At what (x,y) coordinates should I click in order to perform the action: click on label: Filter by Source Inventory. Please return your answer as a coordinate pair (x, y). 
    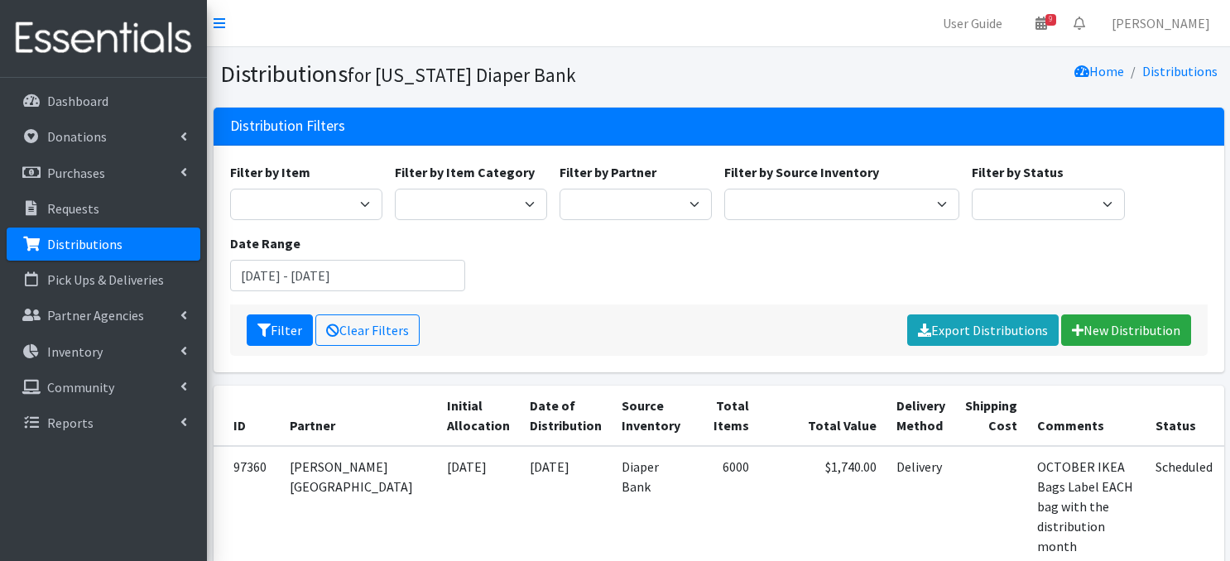
    Looking at the image, I should click on (801, 172).